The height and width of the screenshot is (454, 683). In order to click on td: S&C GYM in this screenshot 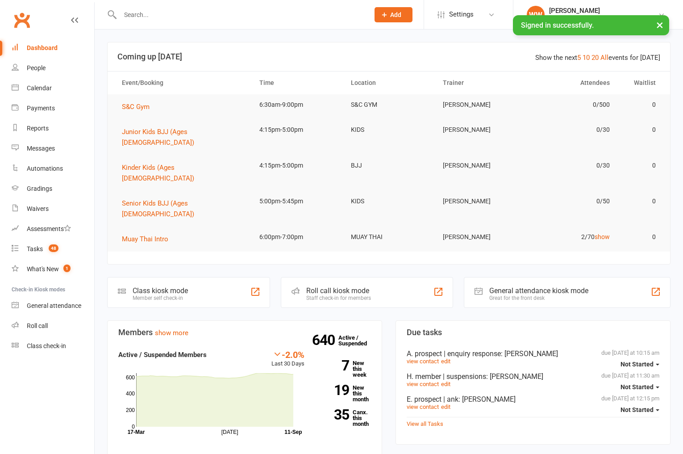, I will do `click(389, 105)`.